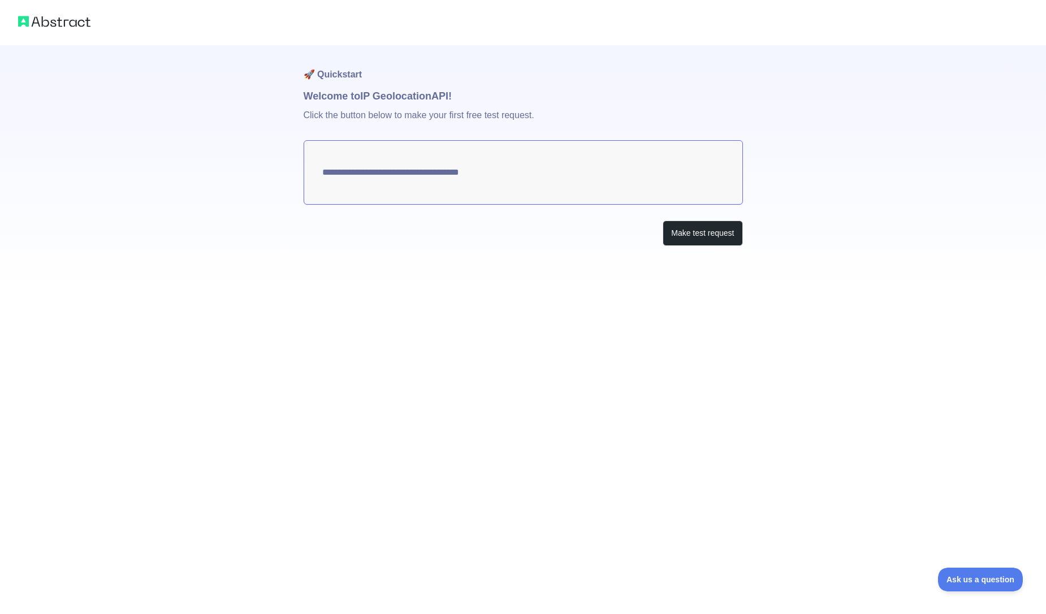 Image resolution: width=1046 pixels, height=614 pixels. What do you see at coordinates (523, 67) in the screenshot?
I see `h1: 🚀 Quickstart` at bounding box center [523, 67].